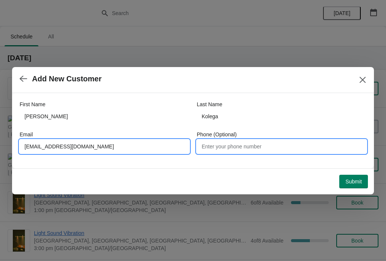 This screenshot has height=261, width=386. I want to click on input: Smith, so click(281, 116).